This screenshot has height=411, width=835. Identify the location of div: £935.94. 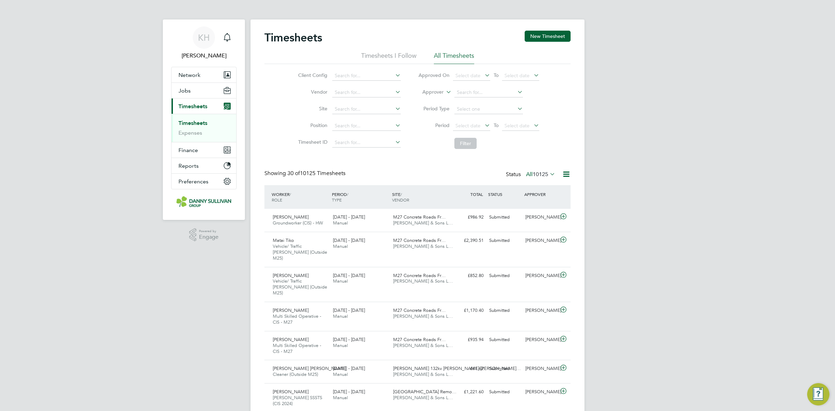
(468, 339).